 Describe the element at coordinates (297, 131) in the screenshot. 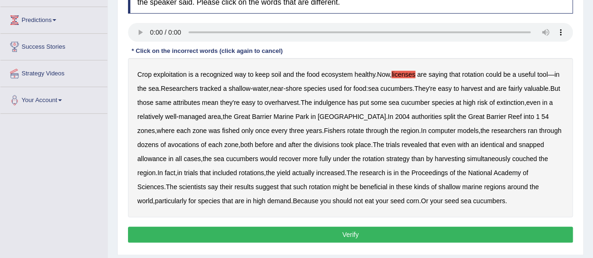

I see `b: three` at that location.